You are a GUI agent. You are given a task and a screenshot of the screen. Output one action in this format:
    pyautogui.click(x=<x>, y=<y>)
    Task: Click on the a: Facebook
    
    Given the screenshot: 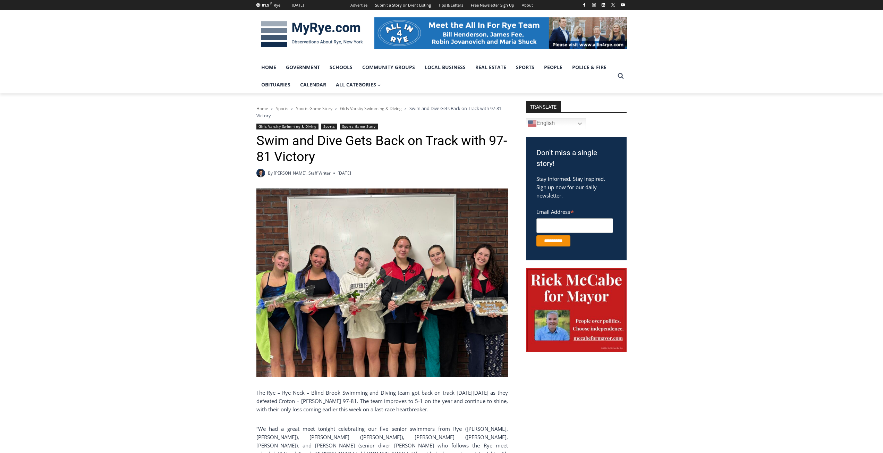 What is the action you would take?
    pyautogui.click(x=584, y=5)
    